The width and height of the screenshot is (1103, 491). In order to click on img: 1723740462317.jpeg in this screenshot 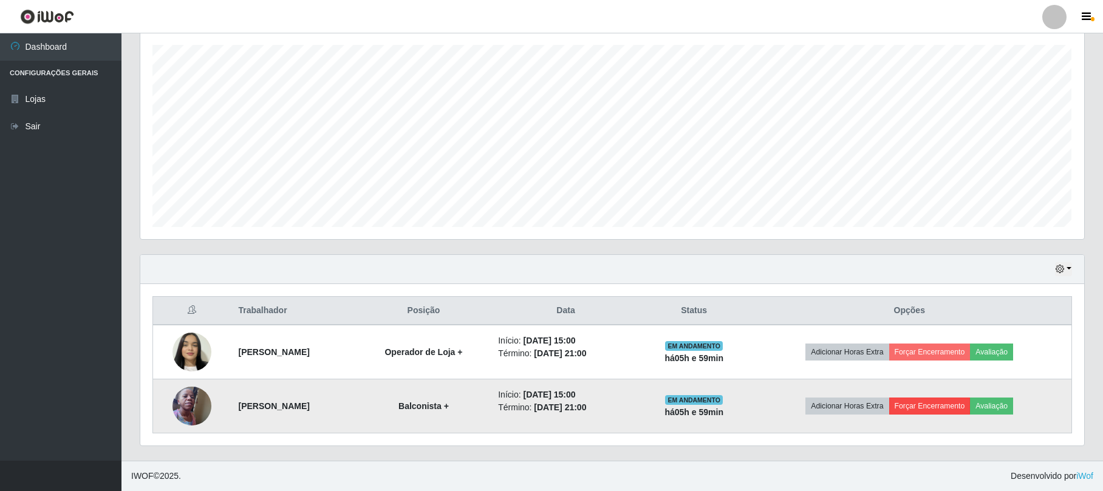, I will do `click(192, 406)`.